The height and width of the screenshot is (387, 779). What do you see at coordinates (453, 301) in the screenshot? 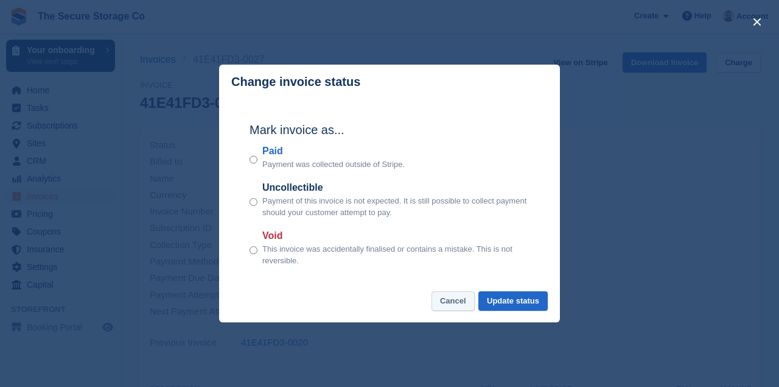
I see `button: Cancel` at bounding box center [453, 301].